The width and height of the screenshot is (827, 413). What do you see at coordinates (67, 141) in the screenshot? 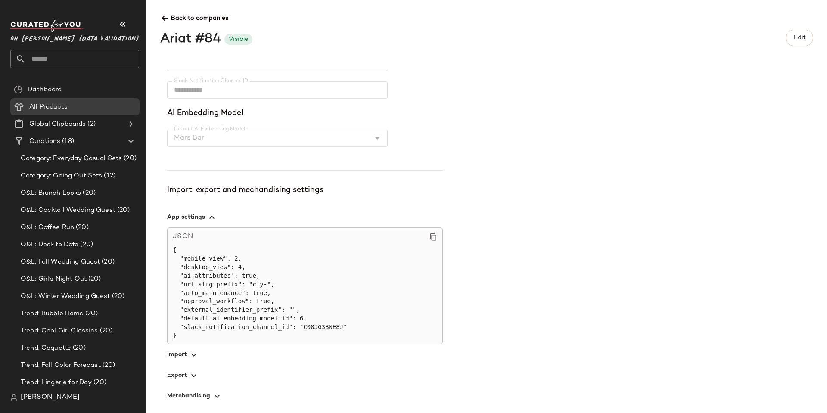
I see `span: (18)` at bounding box center [67, 141].